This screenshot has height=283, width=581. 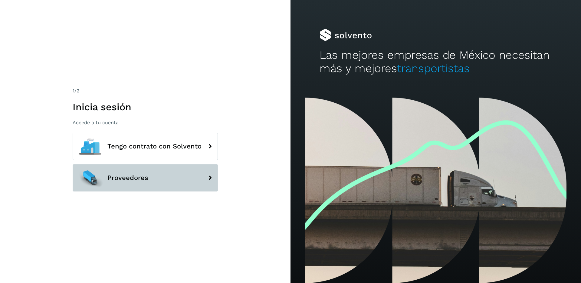 I want to click on h1: Inicia sesión, so click(x=145, y=107).